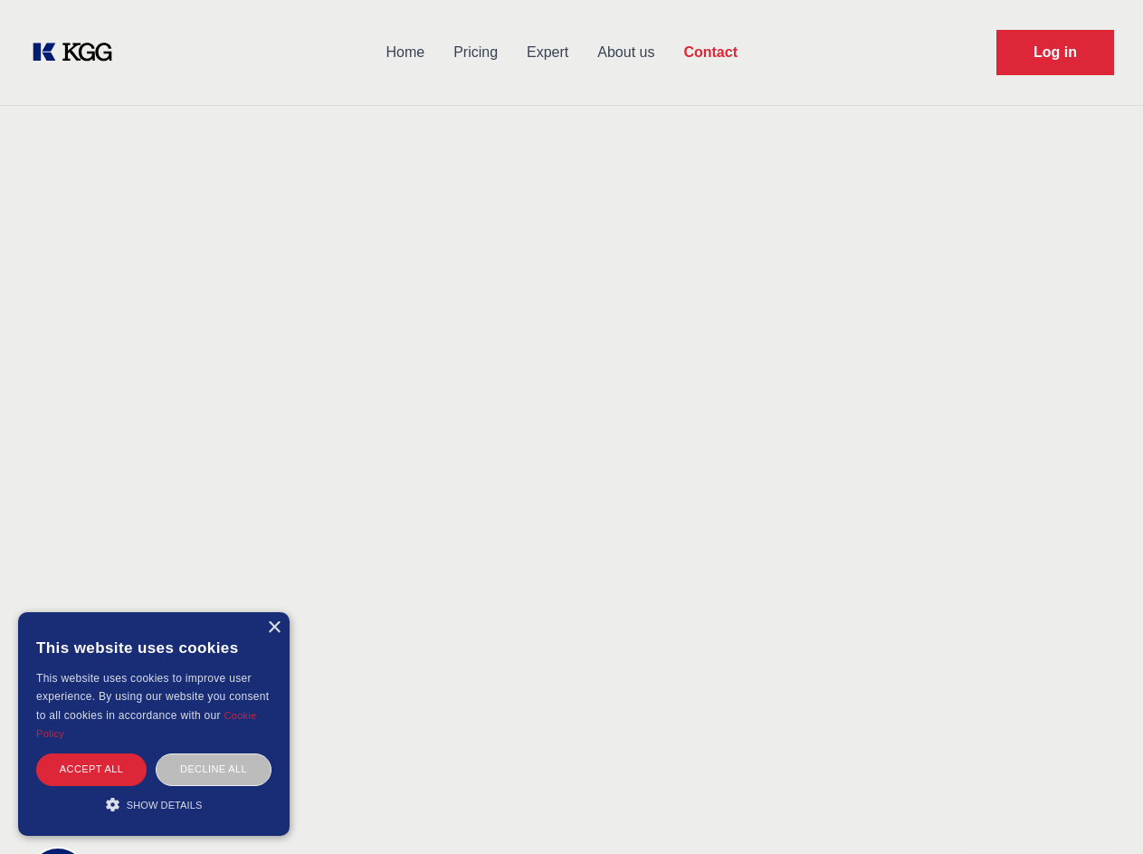  I want to click on a: Contact, so click(711, 53).